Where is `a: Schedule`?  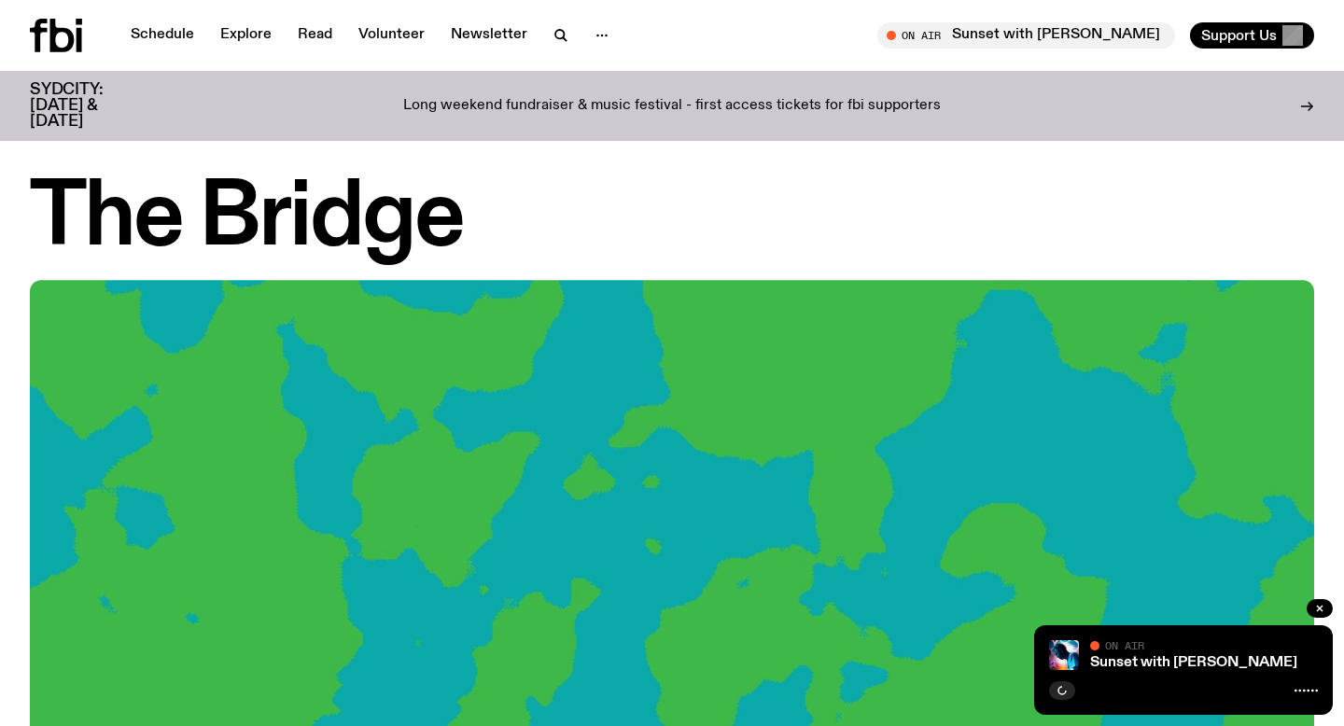 a: Schedule is located at coordinates (162, 35).